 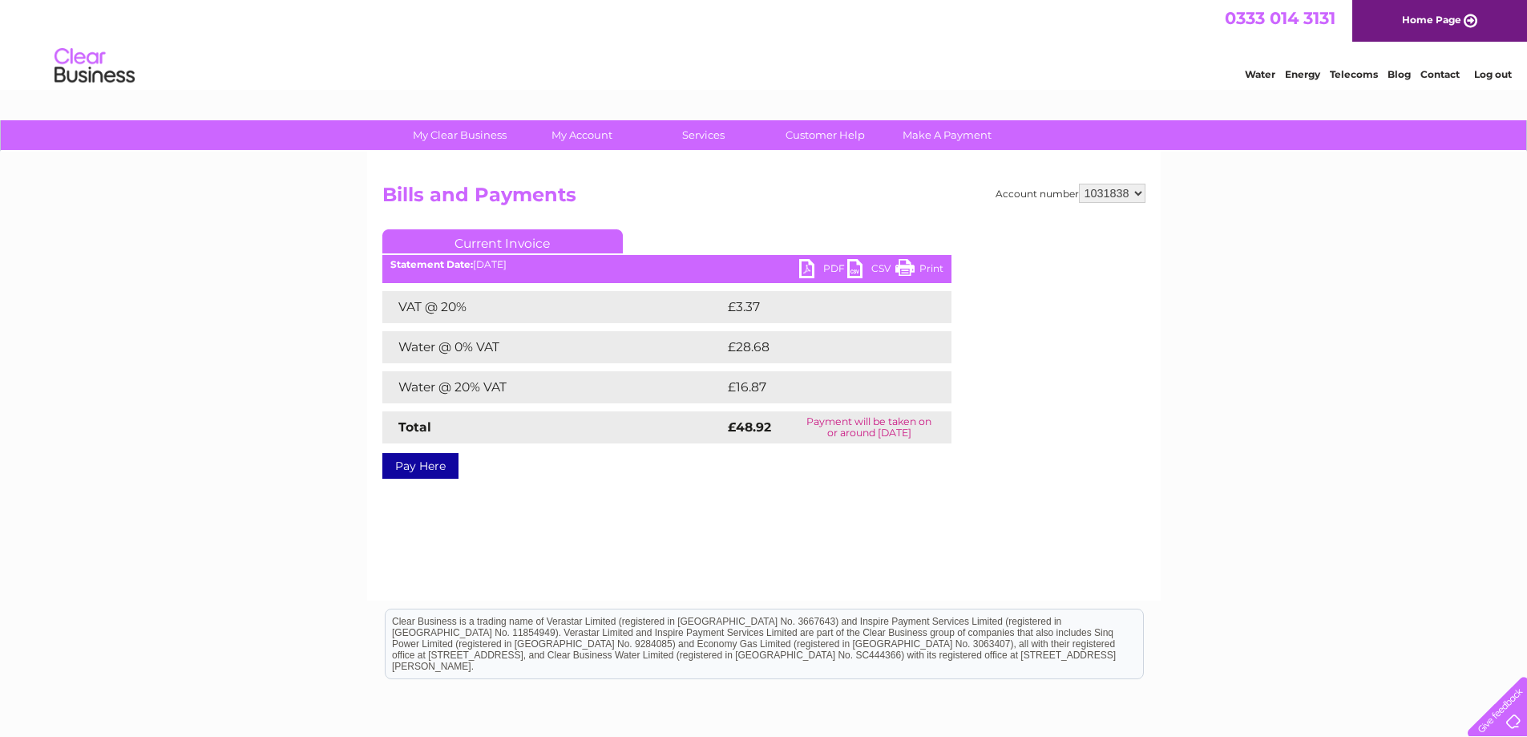 I want to click on img: logo.png, so click(x=95, y=66).